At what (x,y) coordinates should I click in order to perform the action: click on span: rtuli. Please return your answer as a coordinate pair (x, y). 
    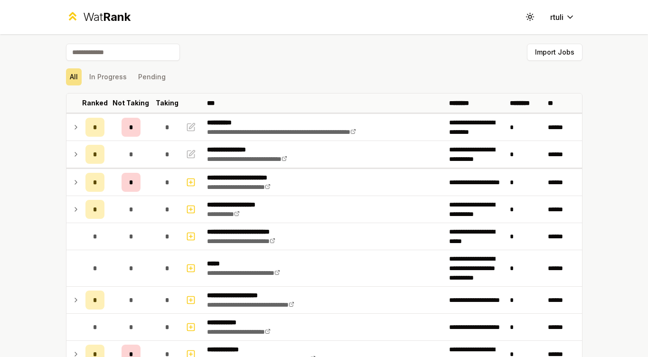
    Looking at the image, I should click on (556, 17).